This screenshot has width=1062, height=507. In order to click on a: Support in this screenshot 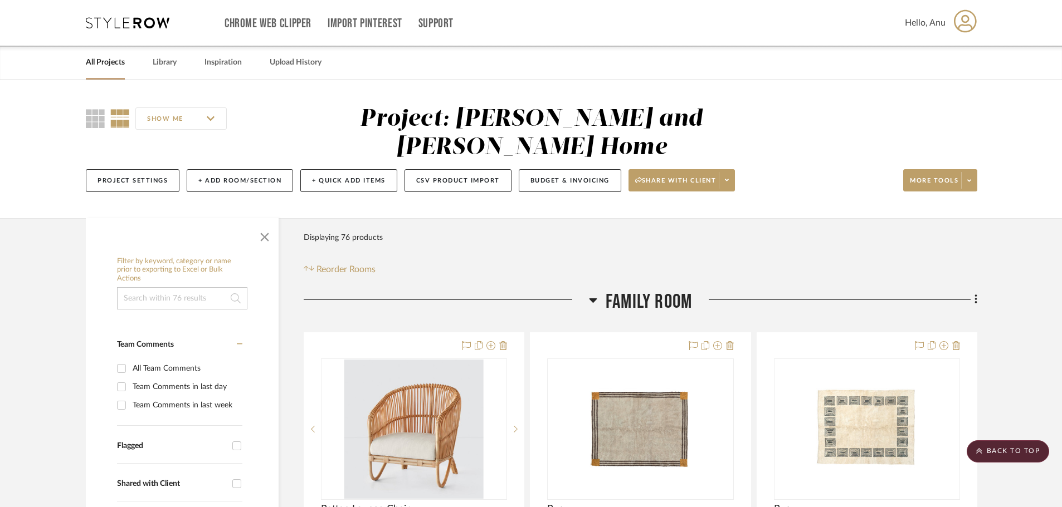, I will do `click(436, 23)`.